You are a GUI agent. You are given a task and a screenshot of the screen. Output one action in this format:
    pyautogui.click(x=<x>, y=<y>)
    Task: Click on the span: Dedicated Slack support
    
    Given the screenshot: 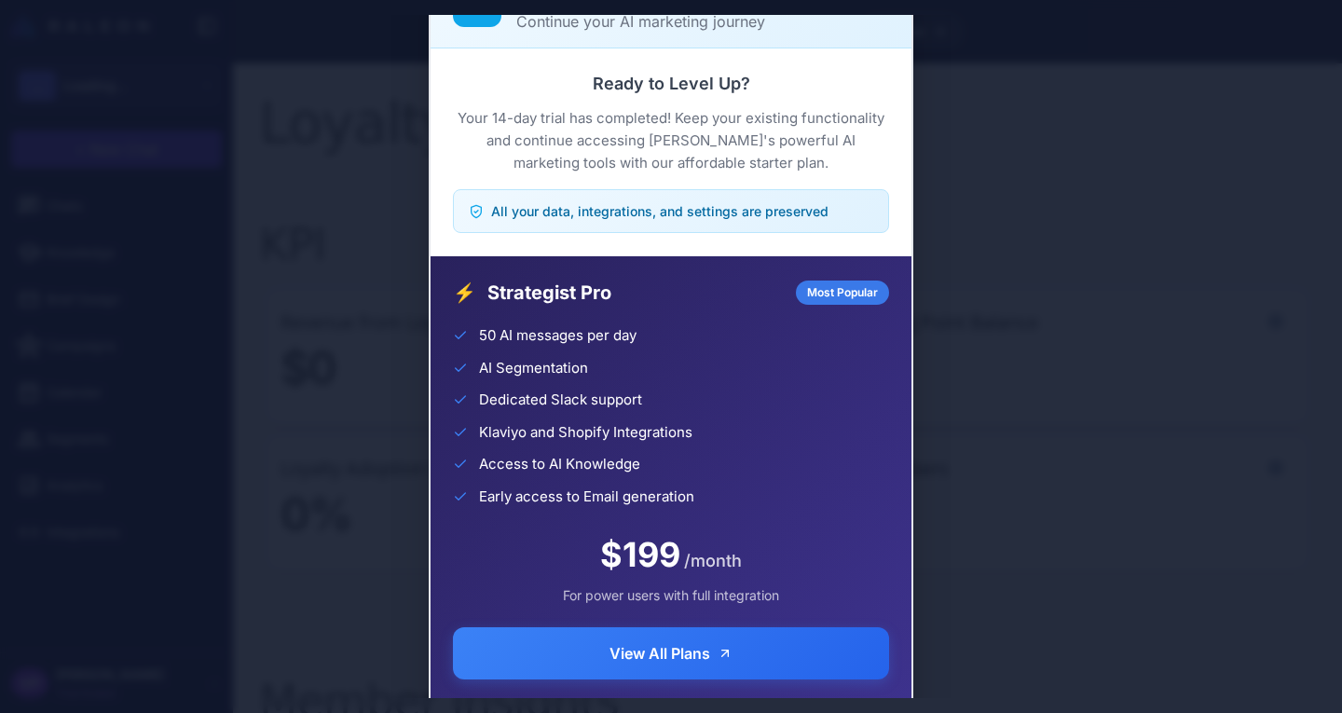 What is the action you would take?
    pyautogui.click(x=560, y=400)
    